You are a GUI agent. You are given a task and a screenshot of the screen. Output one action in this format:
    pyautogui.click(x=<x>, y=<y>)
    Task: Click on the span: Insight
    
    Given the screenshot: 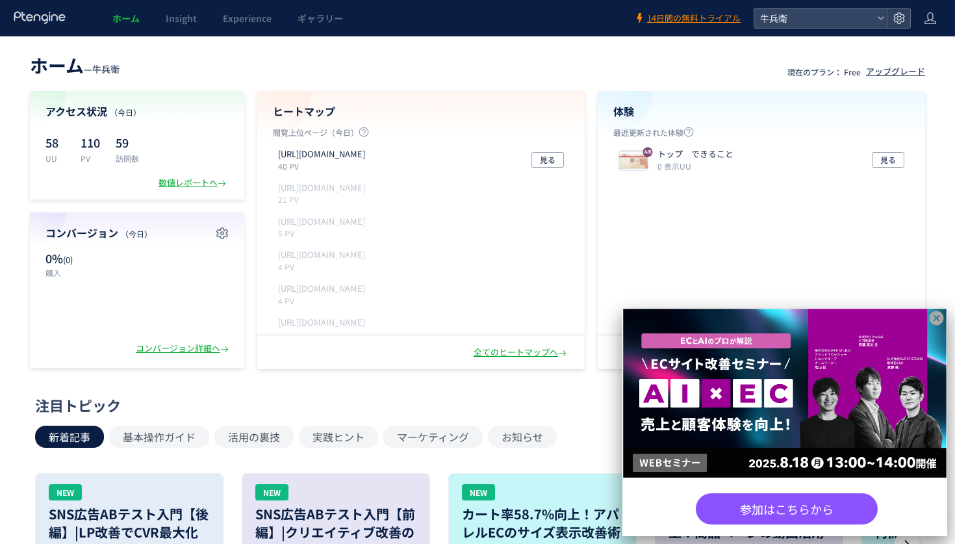 What is the action you would take?
    pyautogui.click(x=181, y=18)
    